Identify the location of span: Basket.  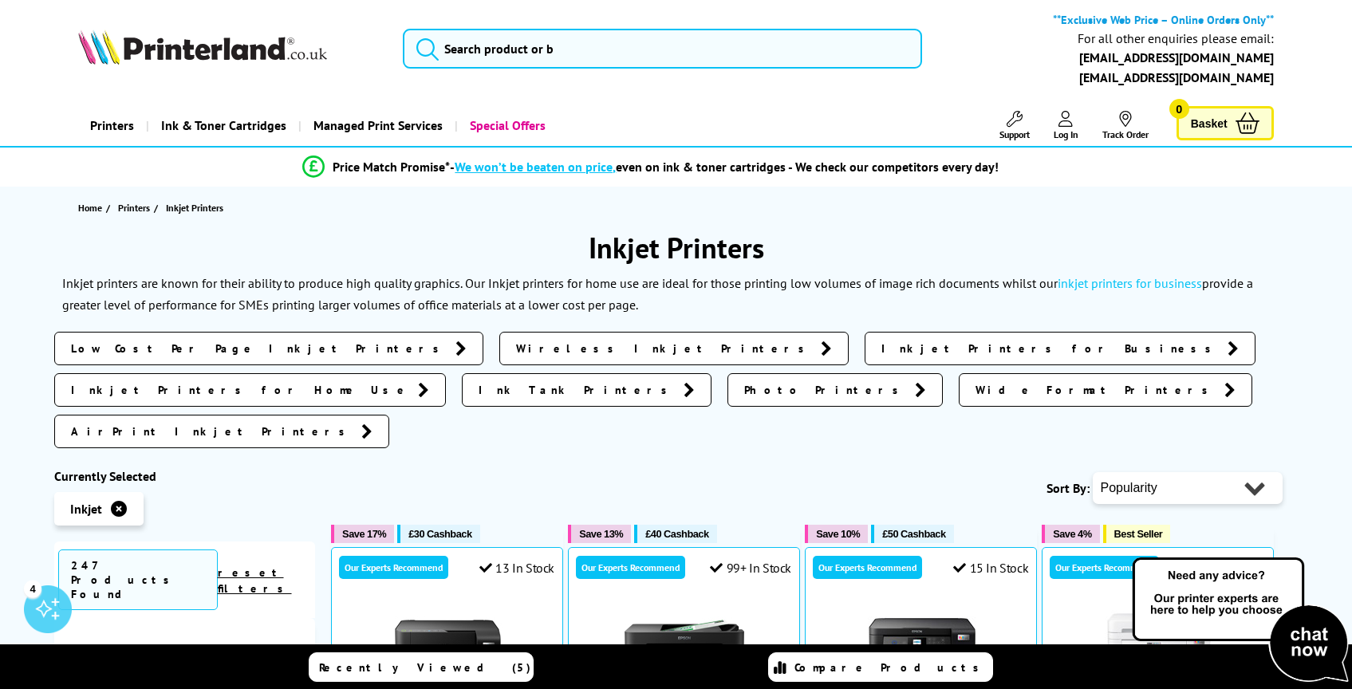
(1209, 123).